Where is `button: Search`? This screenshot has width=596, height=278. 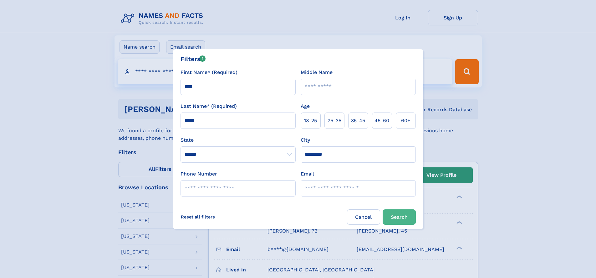 button: Search is located at coordinates (399, 216).